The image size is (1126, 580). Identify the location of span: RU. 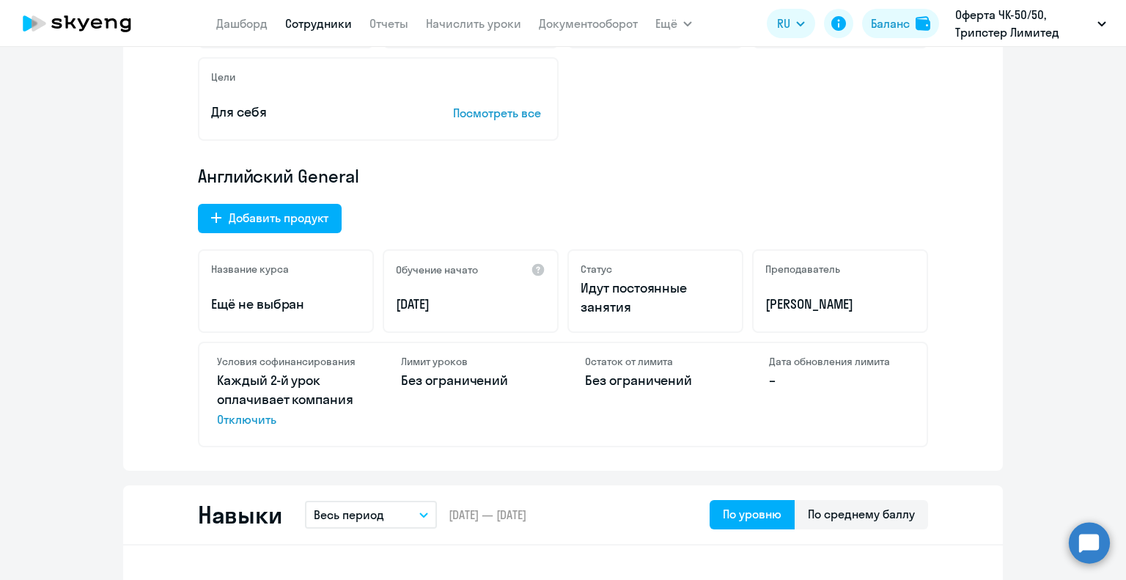
(783, 23).